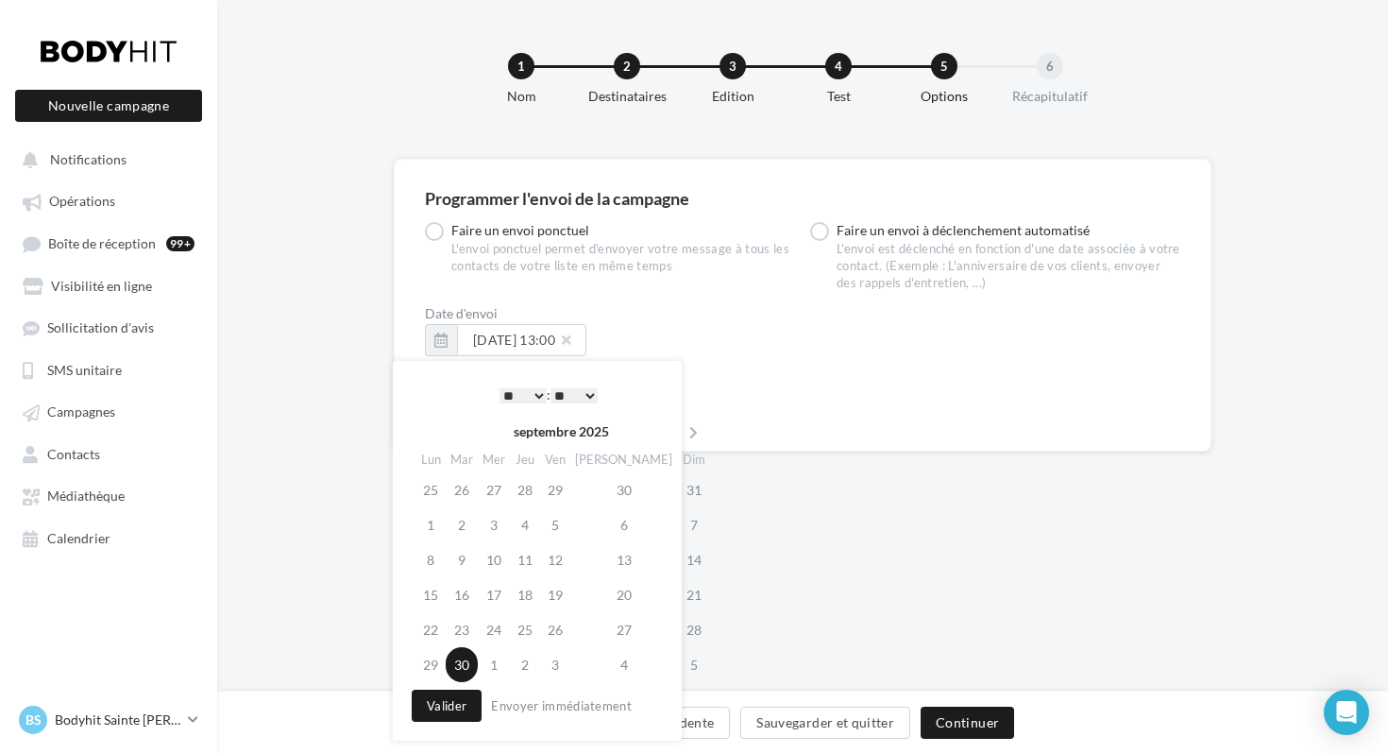  I want to click on div: 1, so click(521, 66).